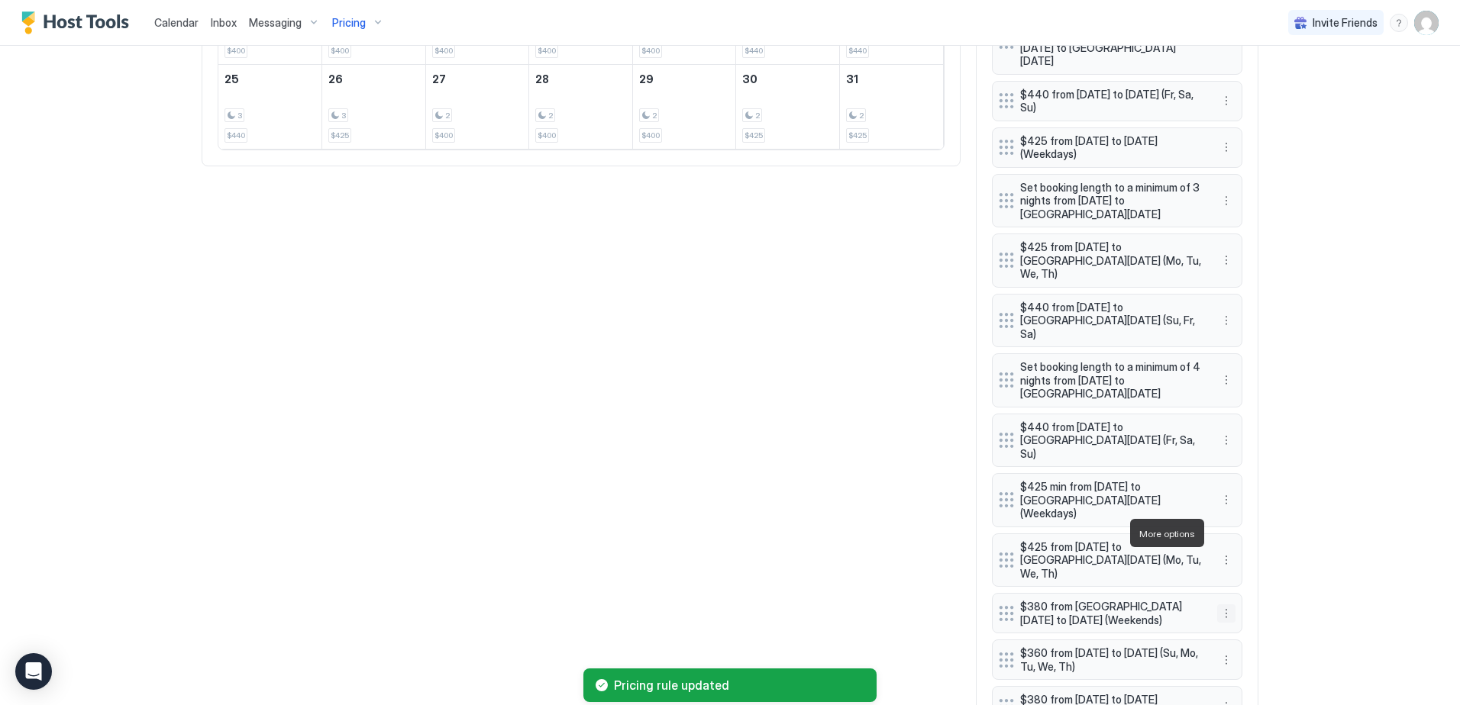 Image resolution: width=1460 pixels, height=705 pixels. I want to click on a: January 25, 2026, so click(270, 79).